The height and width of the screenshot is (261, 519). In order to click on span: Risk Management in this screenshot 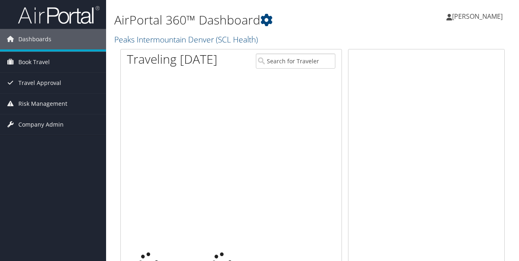, I will do `click(43, 104)`.